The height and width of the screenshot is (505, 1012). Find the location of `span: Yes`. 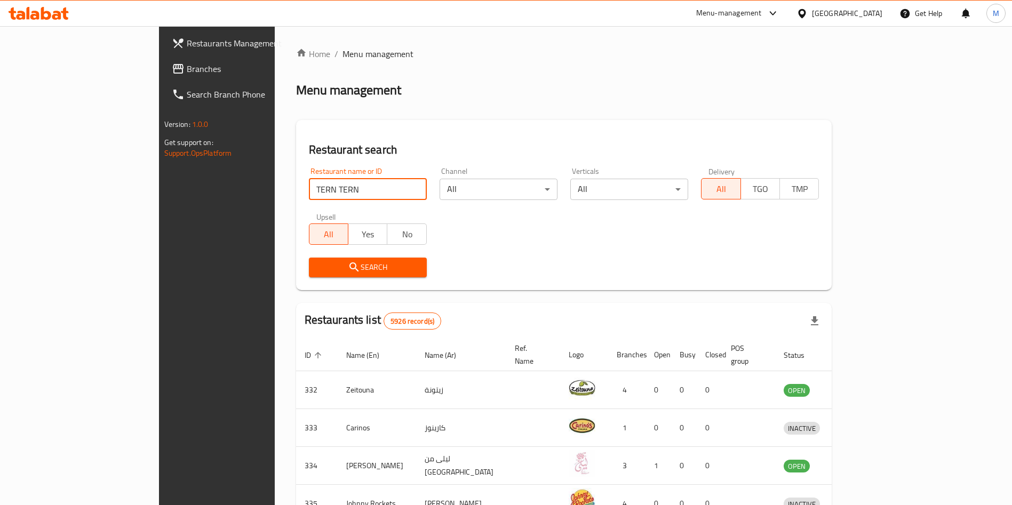

span: Yes is located at coordinates (368, 234).